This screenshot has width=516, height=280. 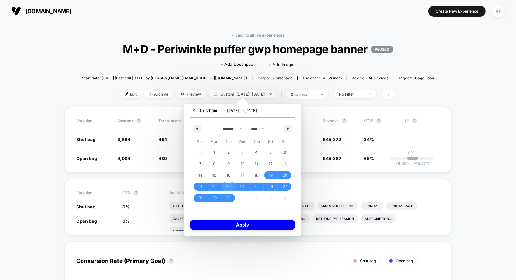 I want to click on span: 22, so click(x=215, y=187).